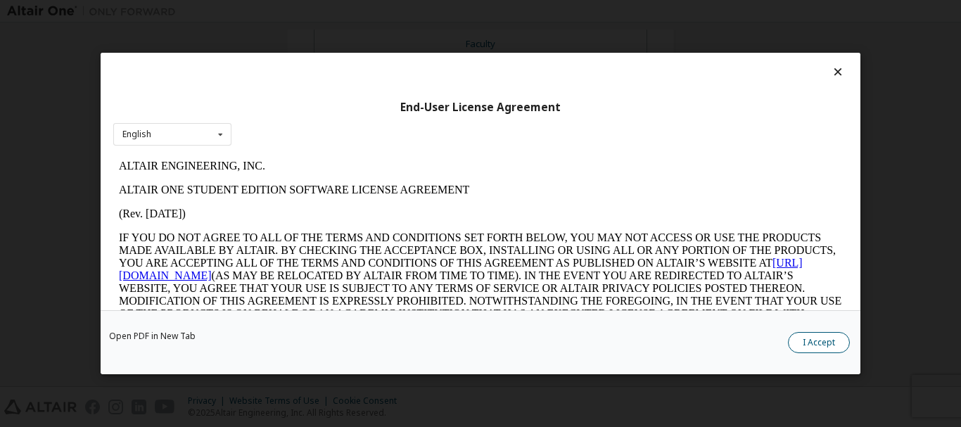 This screenshot has height=427, width=961. I want to click on div: English, so click(136, 134).